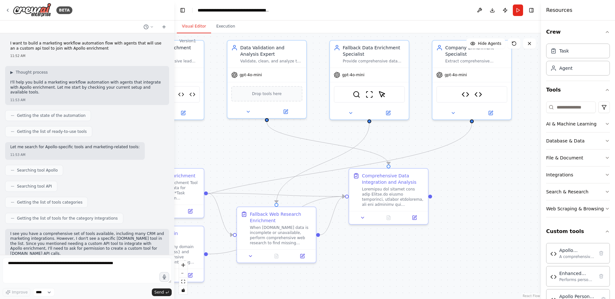 The image size is (615, 299). Describe the element at coordinates (271, 51) in the screenshot. I see `div: Data Validation and Analysis Expert` at that location.